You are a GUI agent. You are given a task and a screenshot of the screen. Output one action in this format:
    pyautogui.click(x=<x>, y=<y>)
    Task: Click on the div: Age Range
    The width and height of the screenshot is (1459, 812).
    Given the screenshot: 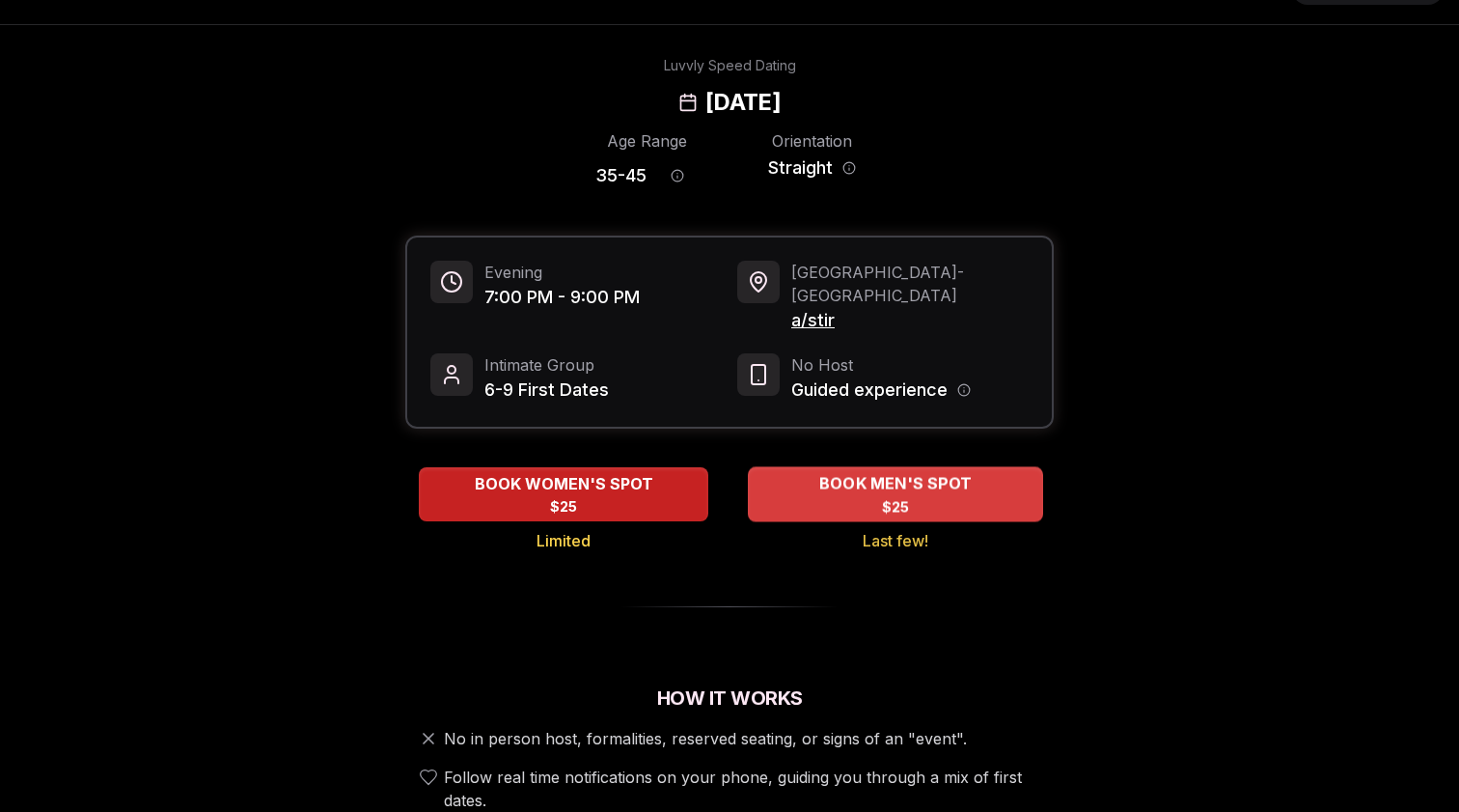 What is the action you would take?
    pyautogui.click(x=647, y=141)
    